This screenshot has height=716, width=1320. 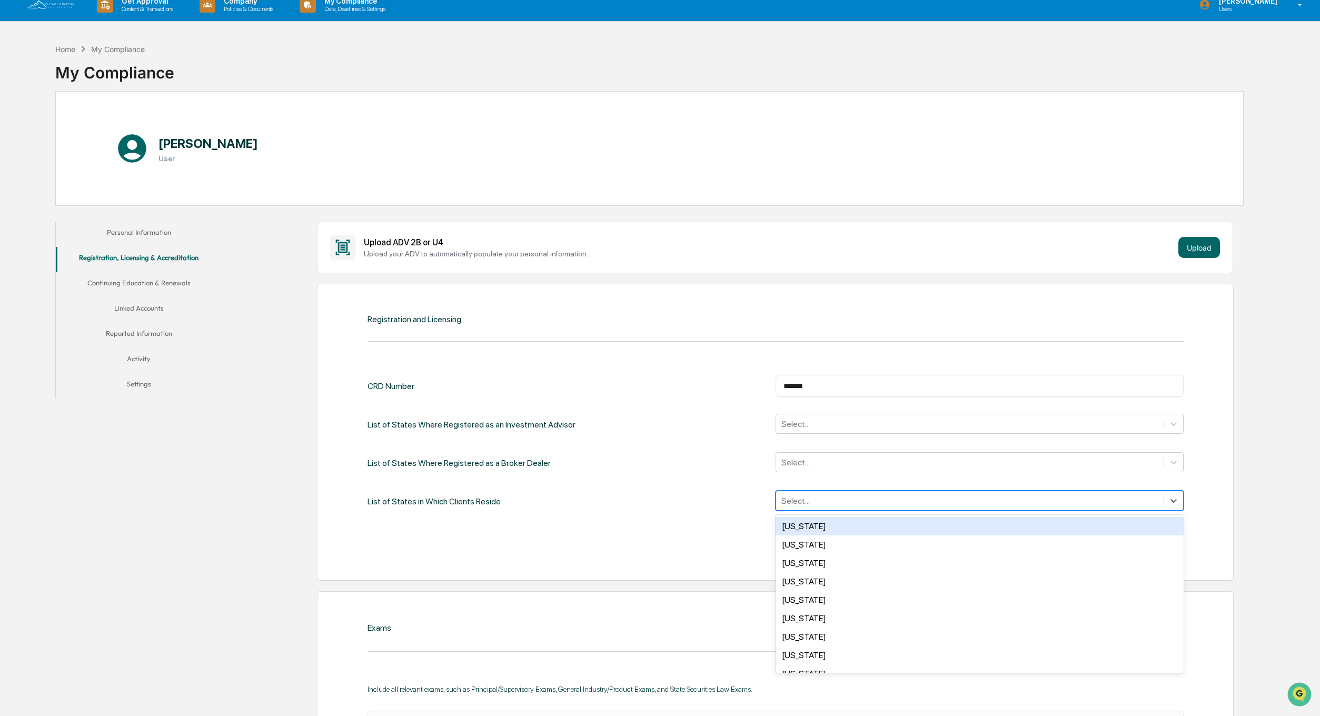 What do you see at coordinates (379, 628) in the screenshot?
I see `div: Exams` at bounding box center [379, 628].